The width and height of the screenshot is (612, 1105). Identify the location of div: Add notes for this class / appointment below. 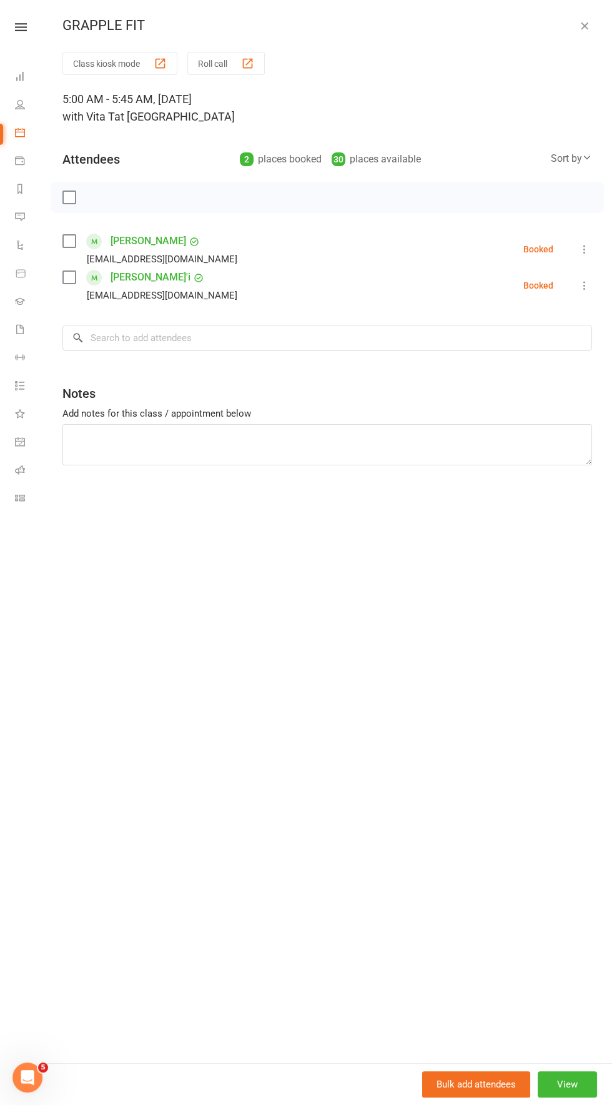
(327, 414).